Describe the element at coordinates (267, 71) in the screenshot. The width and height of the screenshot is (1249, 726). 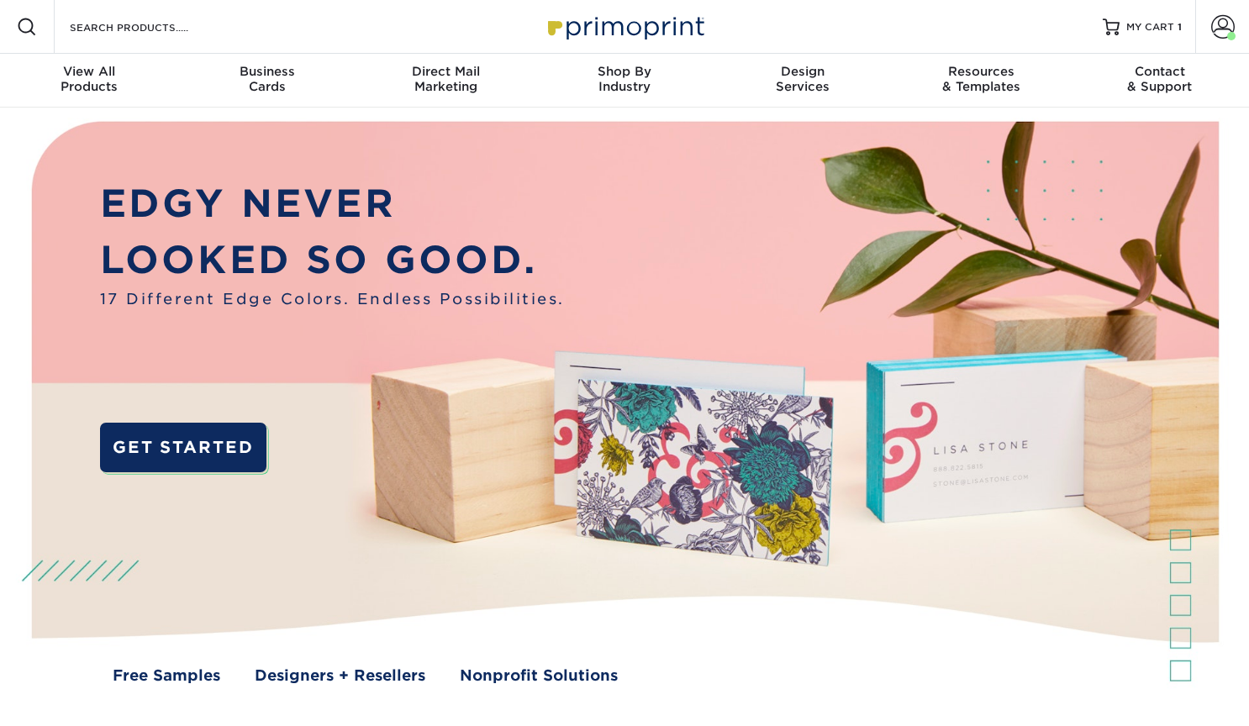
I see `span: Business` at that location.